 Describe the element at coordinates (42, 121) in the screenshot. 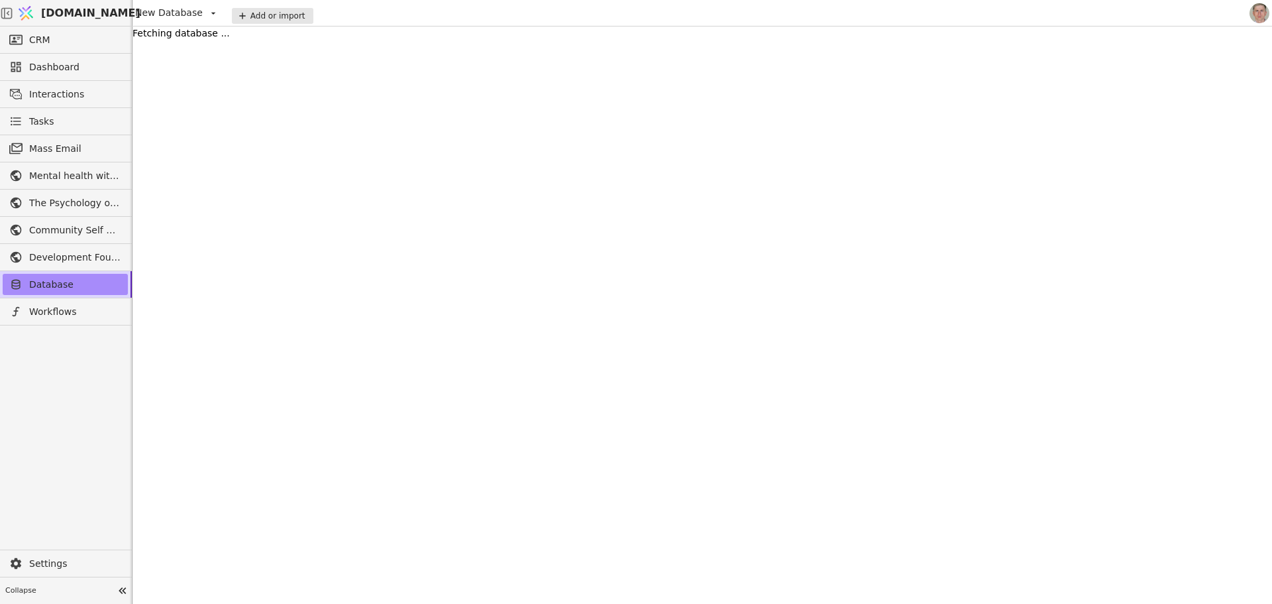

I see `span: Tasks` at that location.